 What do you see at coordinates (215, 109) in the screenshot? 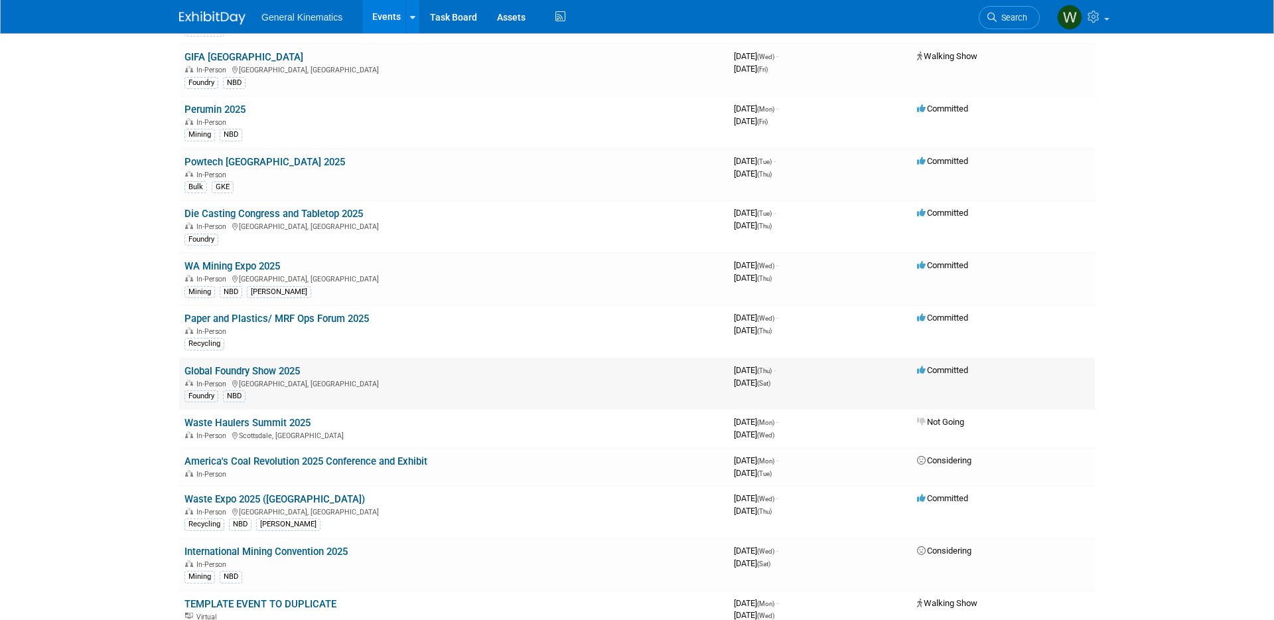
I see `a: Perumin 2025` at bounding box center [215, 109].